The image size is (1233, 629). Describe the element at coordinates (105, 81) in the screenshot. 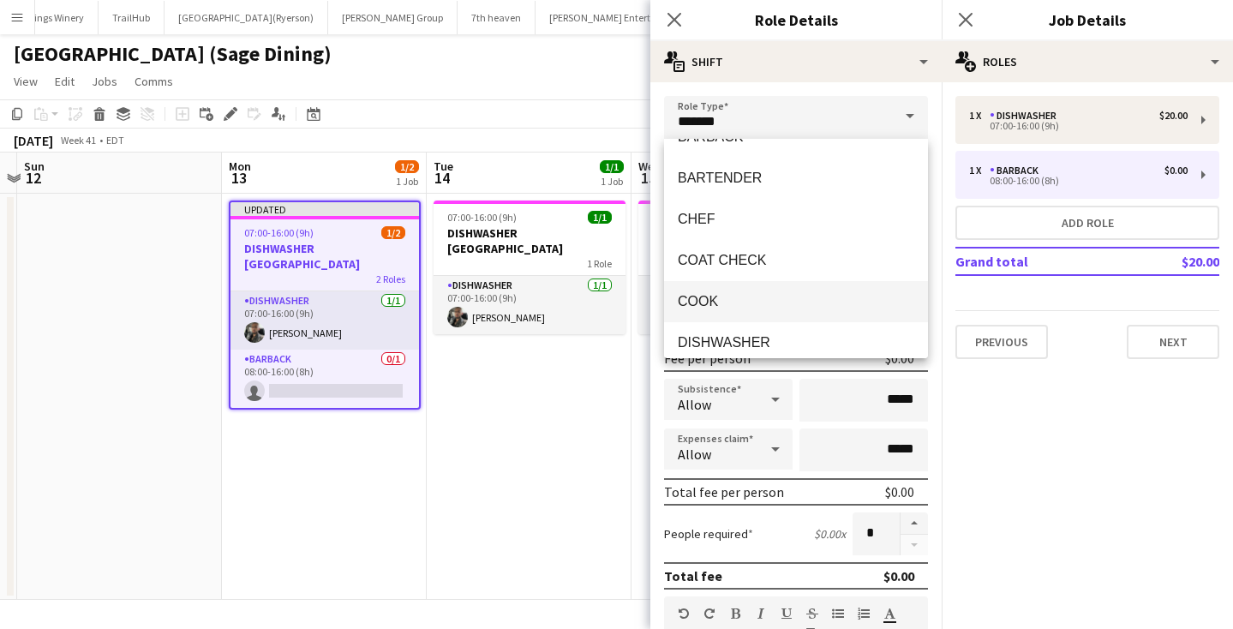

I see `a: Jobs` at that location.